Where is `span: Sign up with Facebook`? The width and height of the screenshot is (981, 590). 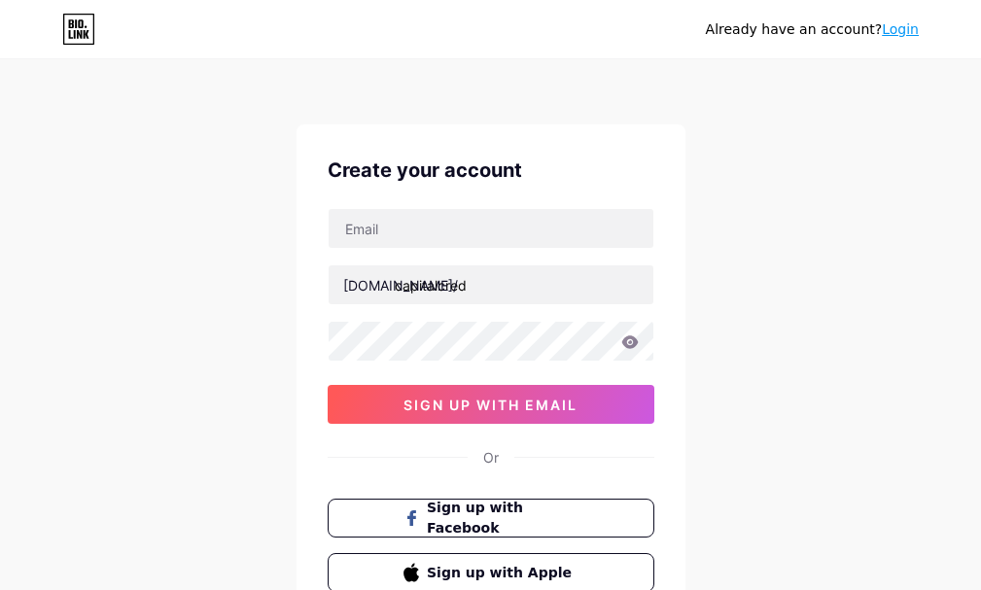 span: Sign up with Facebook is located at coordinates (502, 518).